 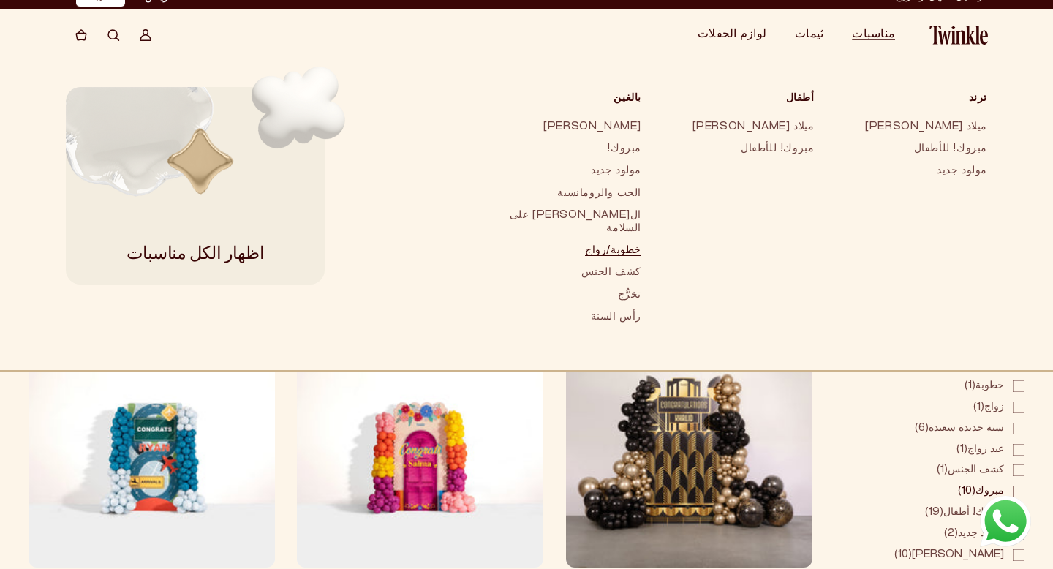 I want to click on a: رأس السنة, so click(x=569, y=317).